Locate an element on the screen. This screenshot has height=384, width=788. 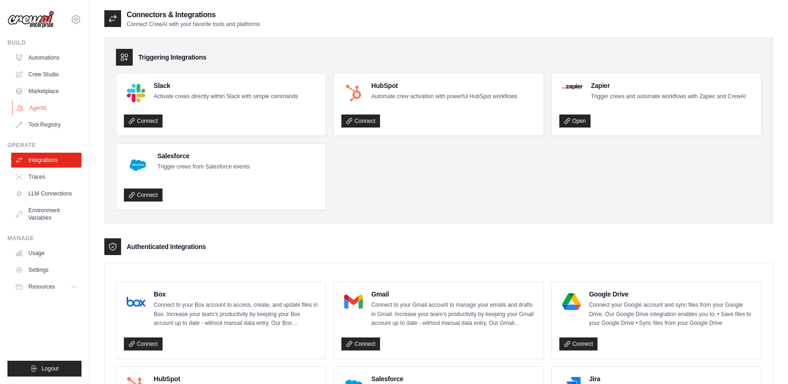
img: Slack Logo is located at coordinates (136, 93).